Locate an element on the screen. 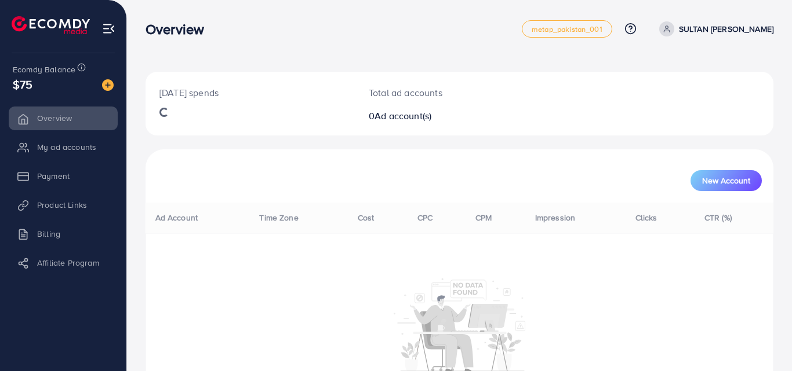 Image resolution: width=792 pixels, height=371 pixels. h3: Overview is located at coordinates (179, 29).